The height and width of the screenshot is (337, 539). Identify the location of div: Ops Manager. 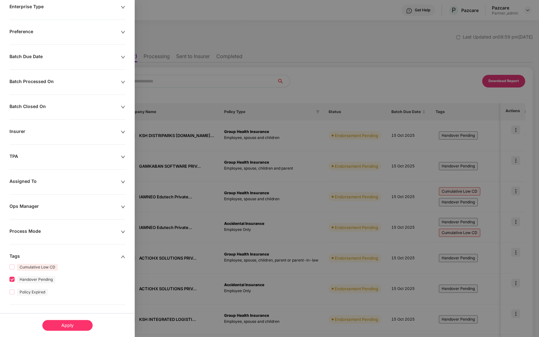
(65, 207).